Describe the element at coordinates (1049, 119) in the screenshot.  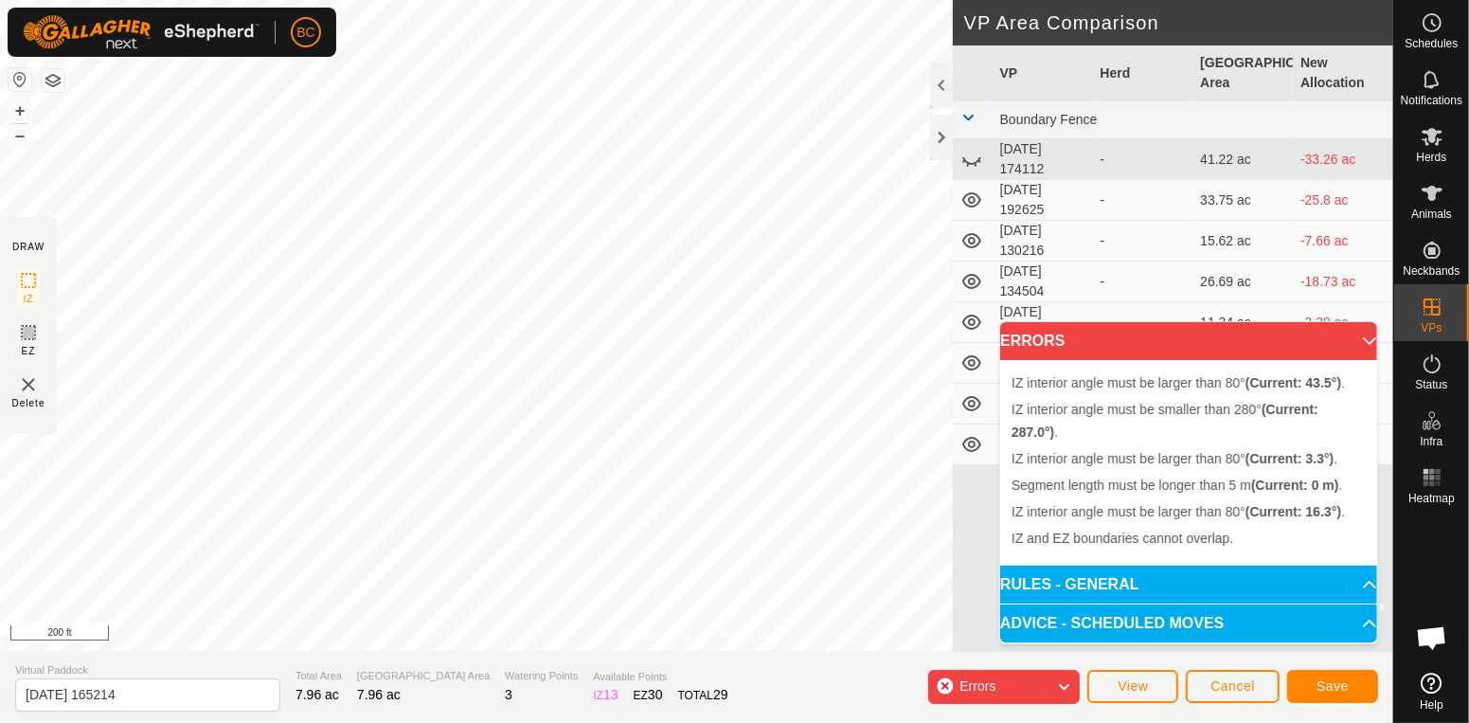
I see `span: Boundary Fence` at that location.